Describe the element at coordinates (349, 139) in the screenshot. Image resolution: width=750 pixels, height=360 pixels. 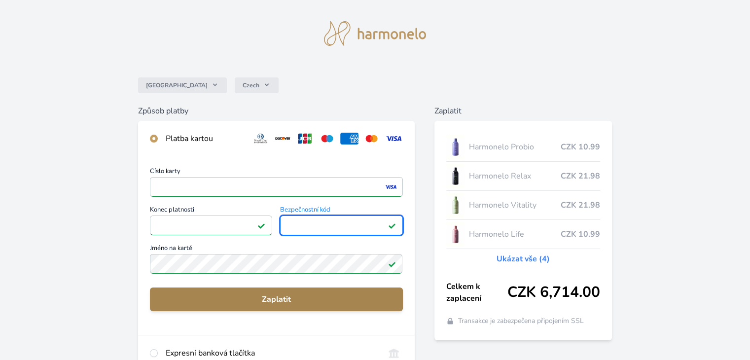
I see `img: amex.svg` at that location.